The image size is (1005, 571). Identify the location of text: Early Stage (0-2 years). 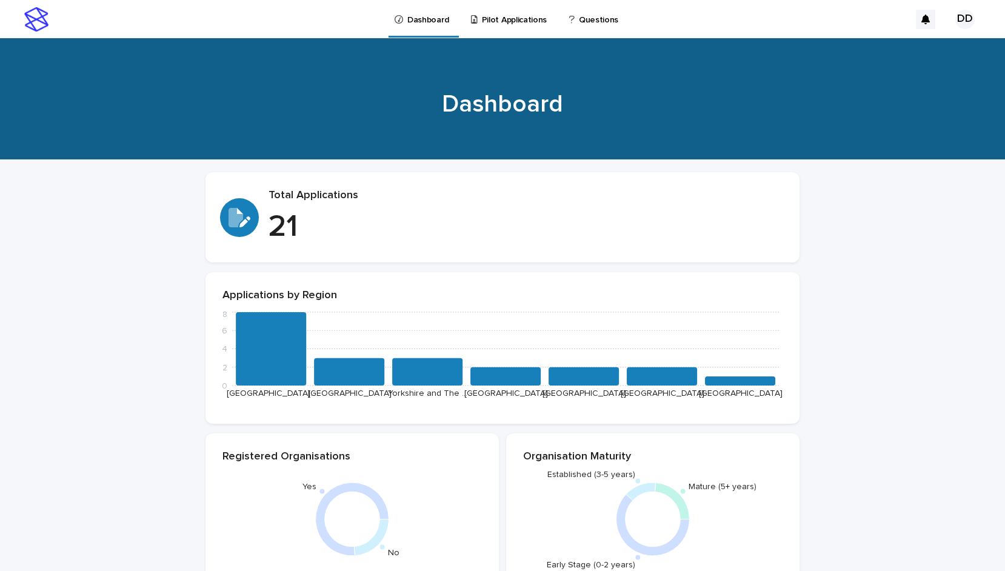
(591, 566).